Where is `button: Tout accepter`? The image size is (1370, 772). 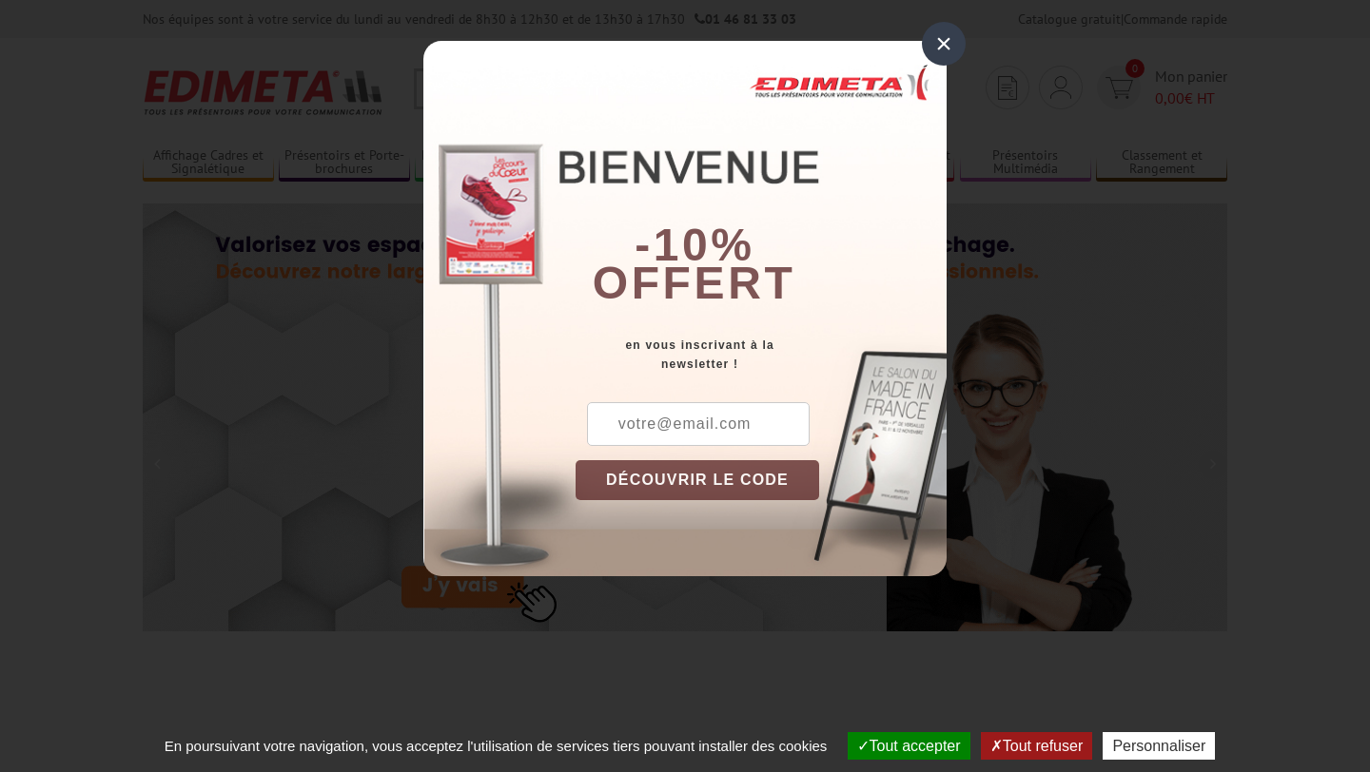
button: Tout accepter is located at coordinates (908, 746).